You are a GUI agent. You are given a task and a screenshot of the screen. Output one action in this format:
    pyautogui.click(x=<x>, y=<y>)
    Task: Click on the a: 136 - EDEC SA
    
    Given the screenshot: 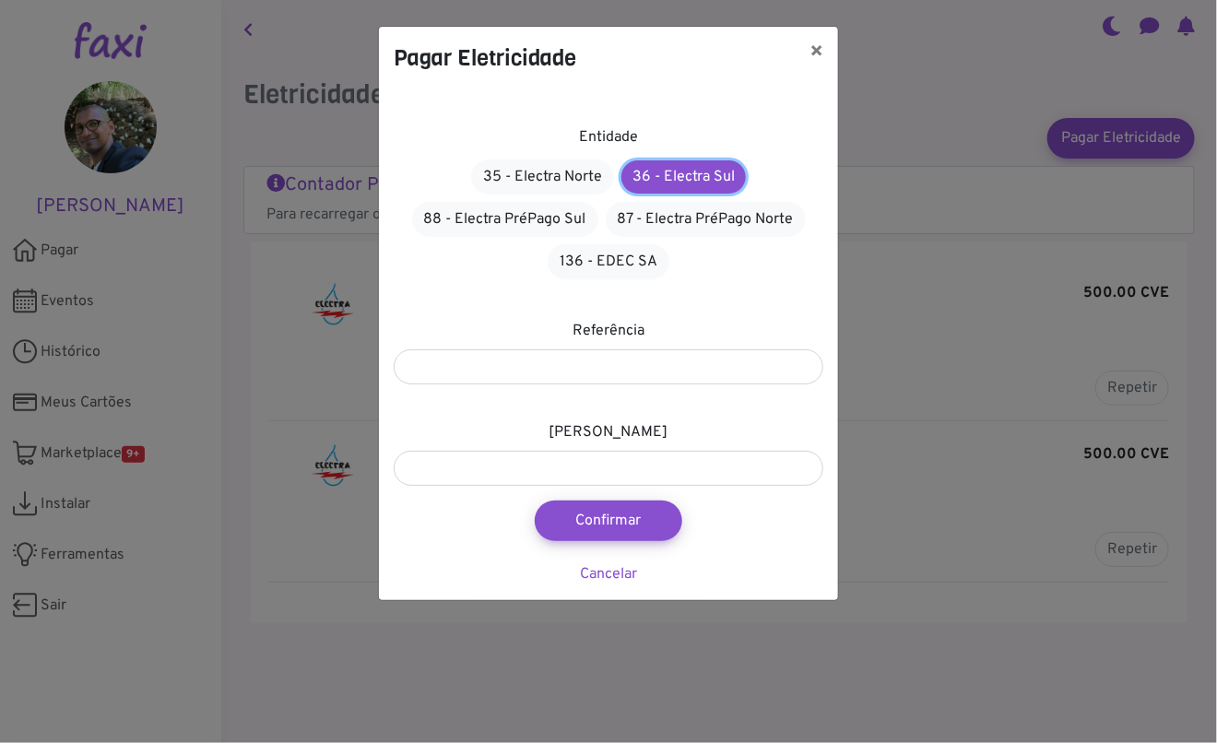 What is the action you would take?
    pyautogui.click(x=608, y=262)
    